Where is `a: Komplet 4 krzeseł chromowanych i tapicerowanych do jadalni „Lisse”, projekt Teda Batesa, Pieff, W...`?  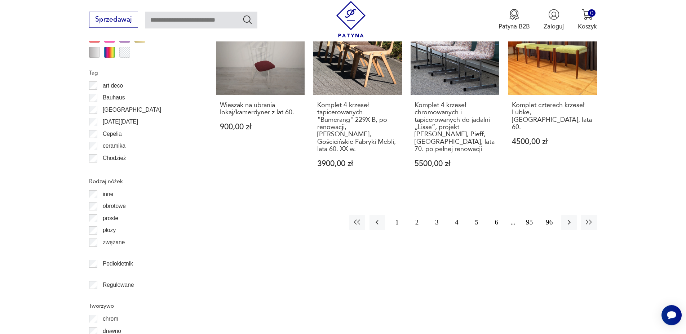 a: Komplet 4 krzeseł chromowanych i tapicerowanych do jadalni „Lisse”, projekt Teda Batesa, Pieff, W... is located at coordinates (455, 95).